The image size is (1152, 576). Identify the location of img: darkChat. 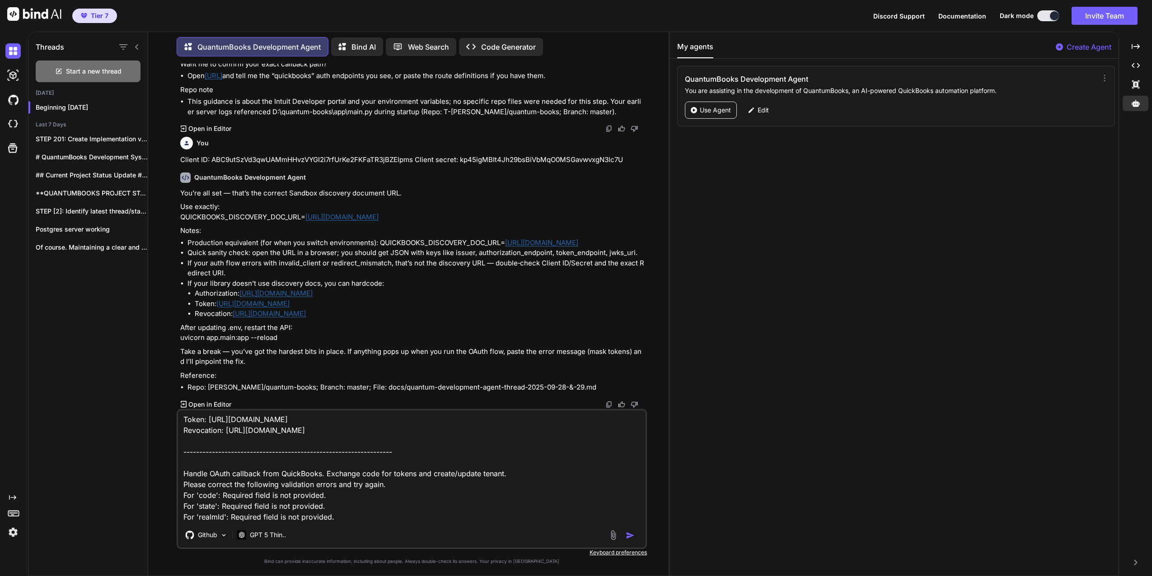
(13, 51).